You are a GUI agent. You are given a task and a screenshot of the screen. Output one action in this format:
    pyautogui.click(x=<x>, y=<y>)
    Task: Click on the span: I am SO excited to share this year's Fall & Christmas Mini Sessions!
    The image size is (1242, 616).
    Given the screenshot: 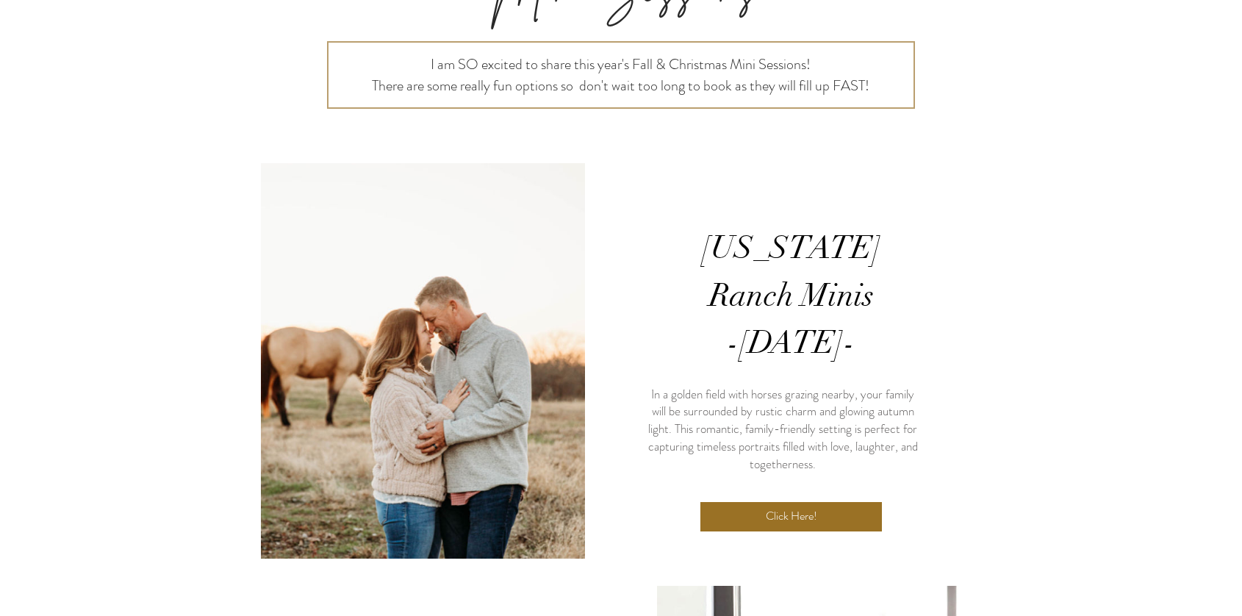 What is the action you would take?
    pyautogui.click(x=620, y=64)
    